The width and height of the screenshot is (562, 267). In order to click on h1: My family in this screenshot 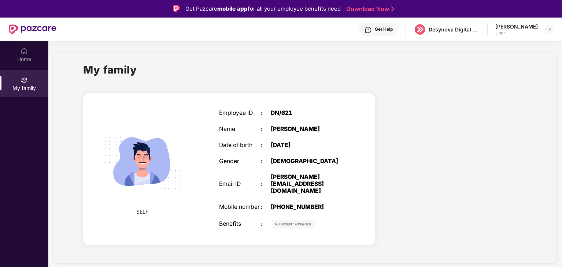, I will do `click(110, 70)`.